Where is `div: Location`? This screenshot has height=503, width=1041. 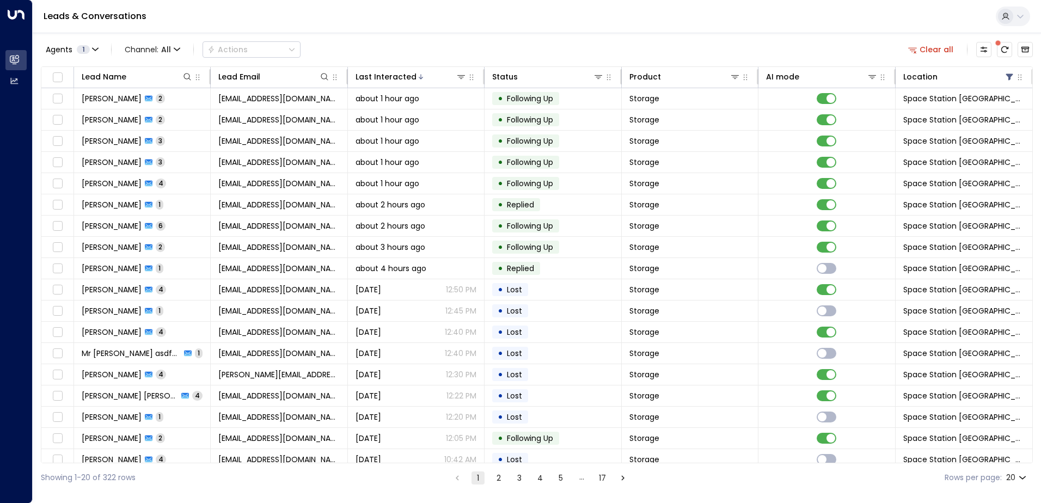 div: Location is located at coordinates (920, 77).